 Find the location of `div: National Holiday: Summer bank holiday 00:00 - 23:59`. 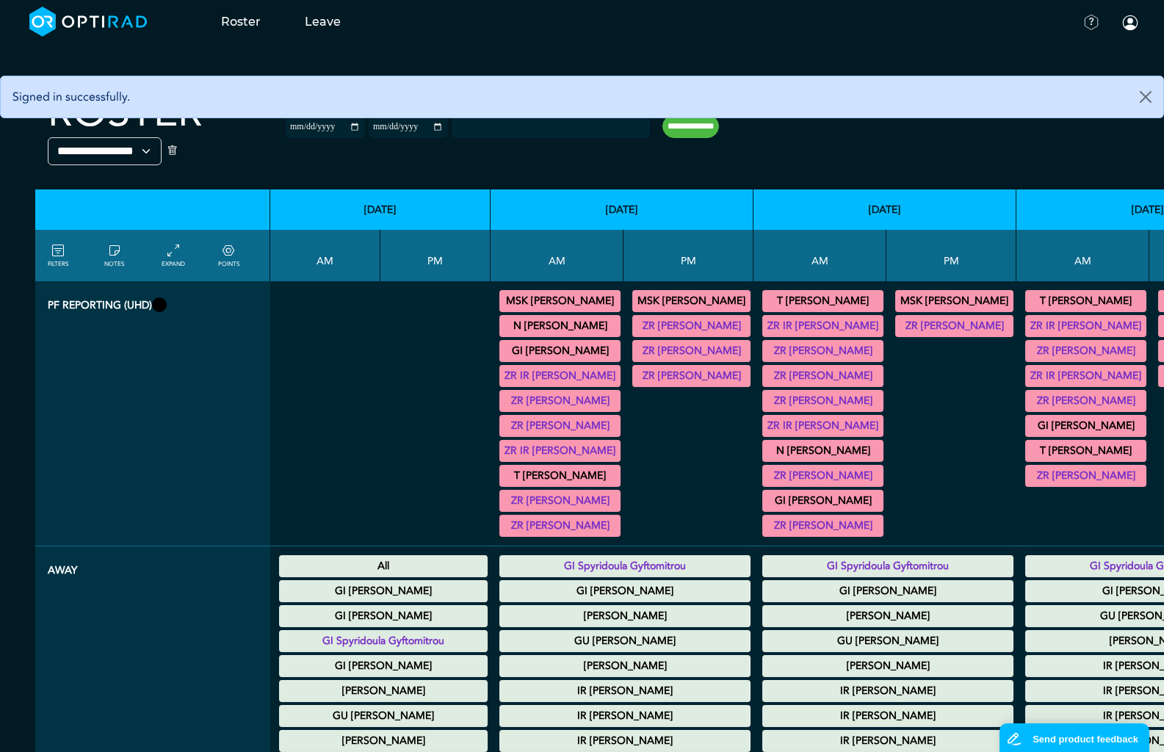

div: National Holiday: Summer bank holiday 00:00 - 23:59 is located at coordinates (383, 566).